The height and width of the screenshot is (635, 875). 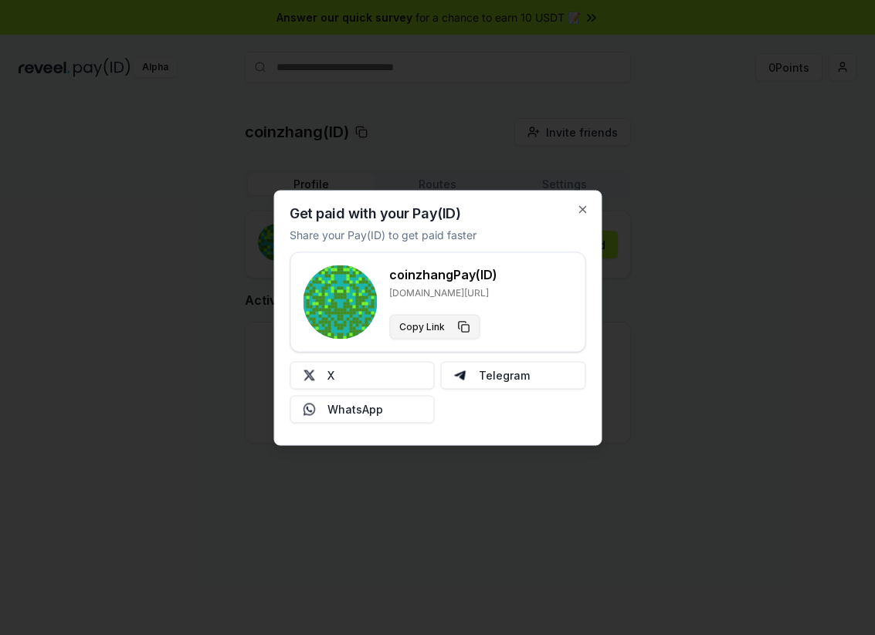 I want to click on p: Share your Pay(ID) to get paid faster, so click(x=383, y=234).